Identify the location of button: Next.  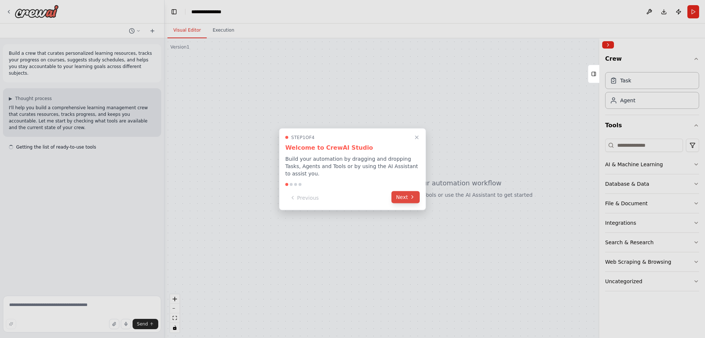
(406, 197).